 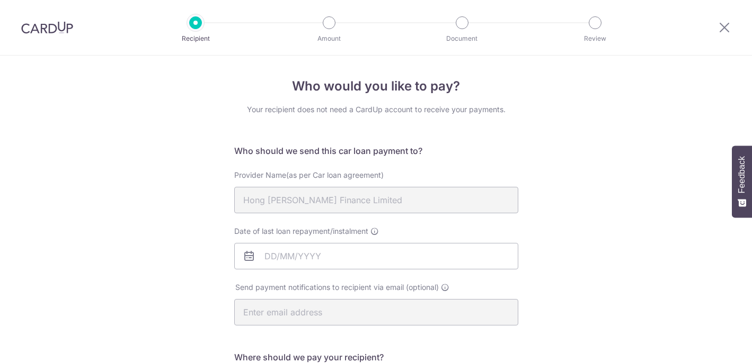 I want to click on h4: Who would you like to pay?, so click(x=376, y=86).